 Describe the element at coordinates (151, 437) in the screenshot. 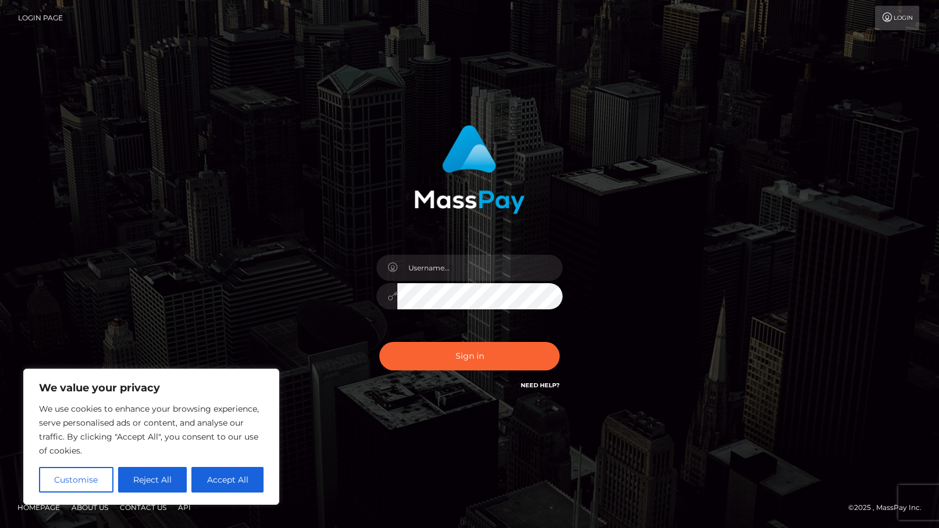

I see `div: We value your privacy` at that location.